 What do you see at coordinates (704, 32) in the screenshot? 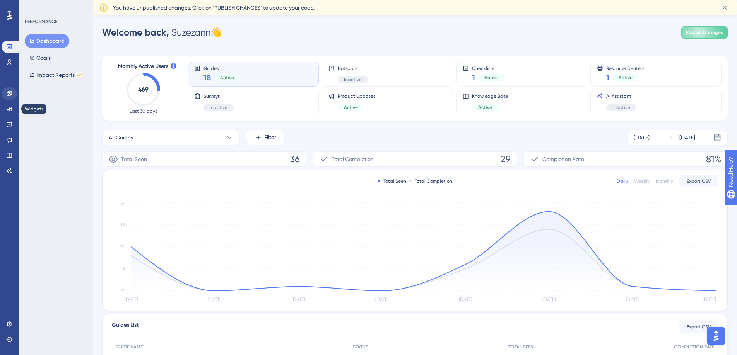
I see `span: Publish Changes` at bounding box center [704, 32].